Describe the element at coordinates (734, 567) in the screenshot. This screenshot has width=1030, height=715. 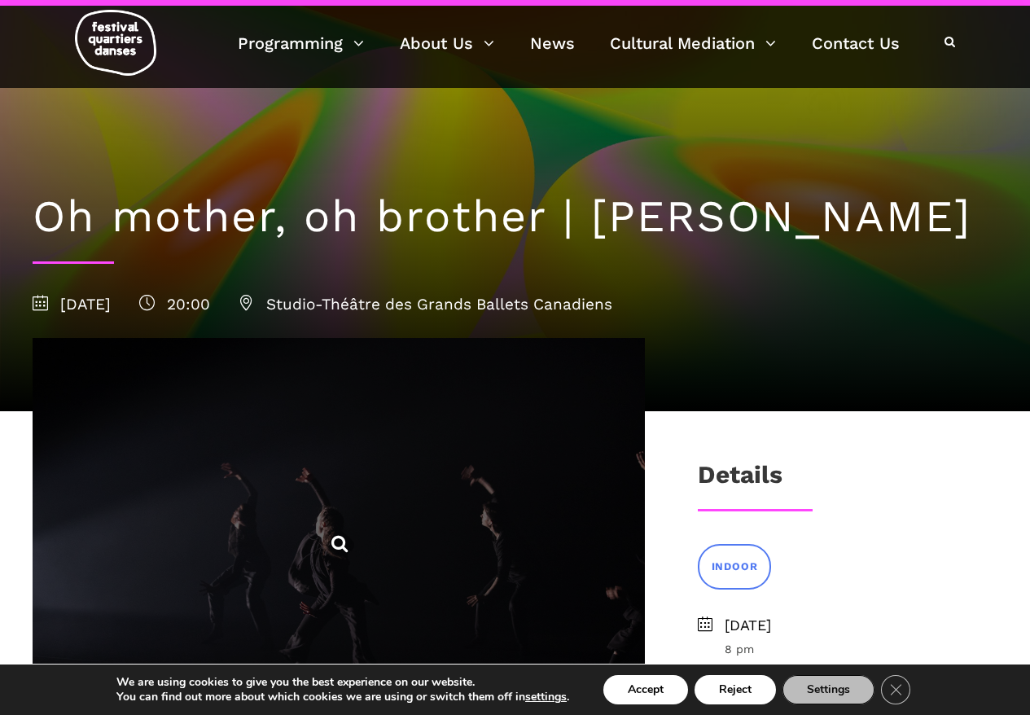
I see `span: INDOOR` at that location.